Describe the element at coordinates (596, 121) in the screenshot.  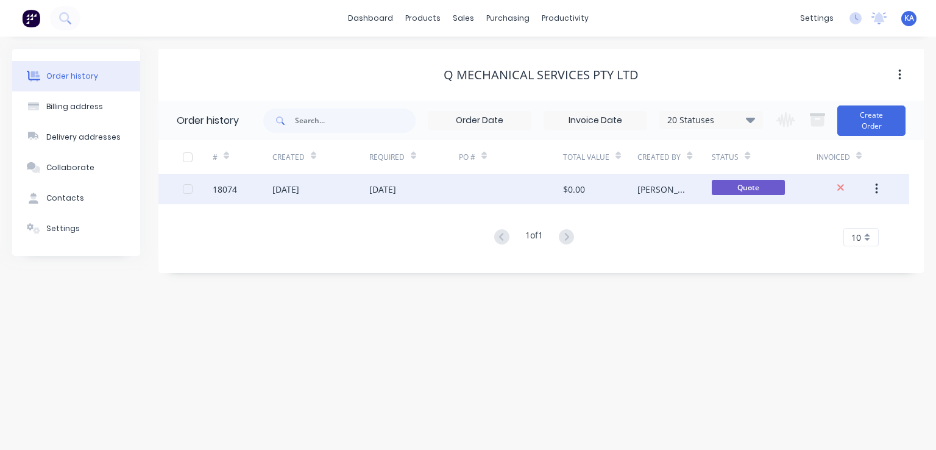
I see `input: Invoice Date` at that location.